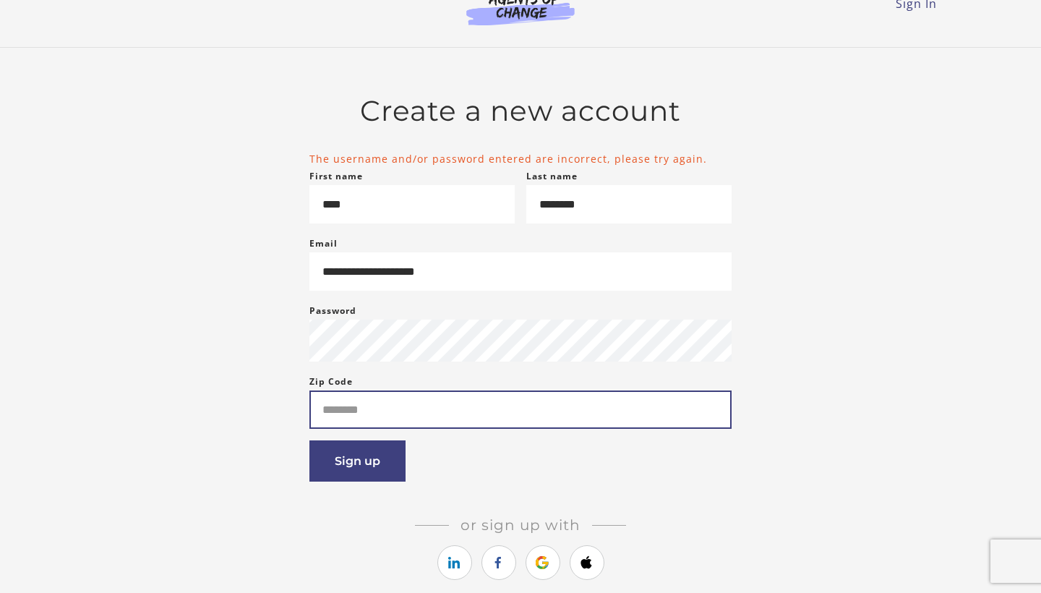  I want to click on label: Email, so click(323, 244).